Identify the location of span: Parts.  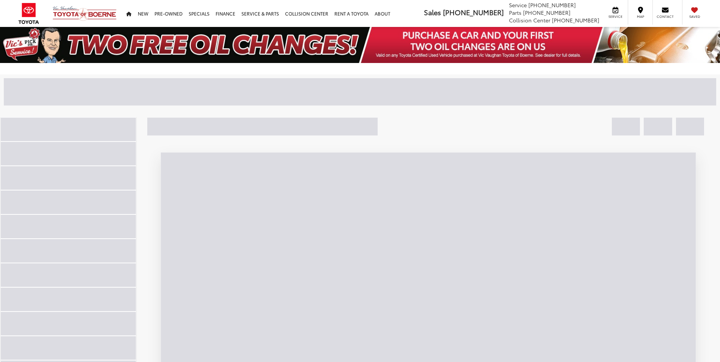
(515, 13).